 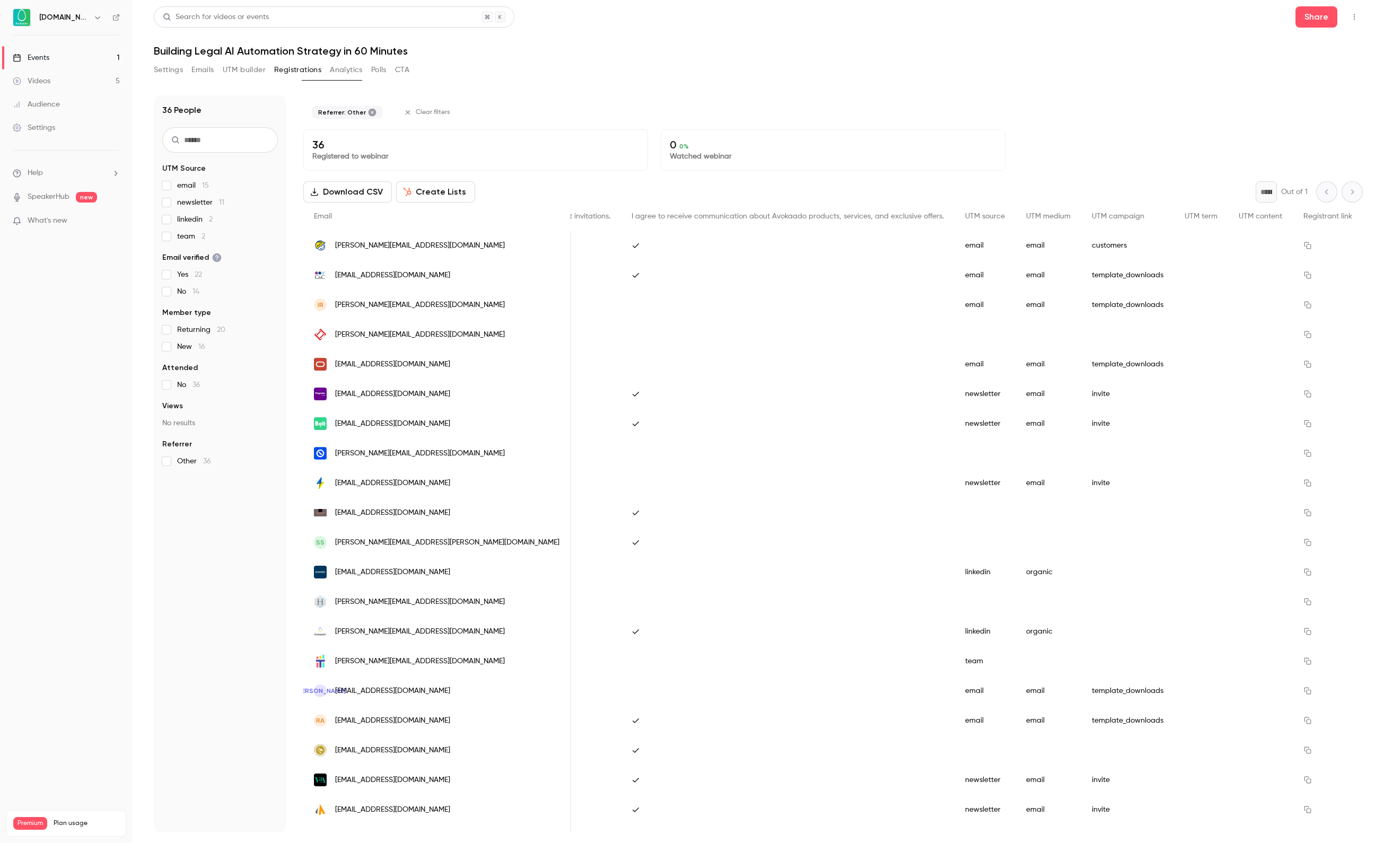 I want to click on img: nith.ac.in, so click(x=320, y=750).